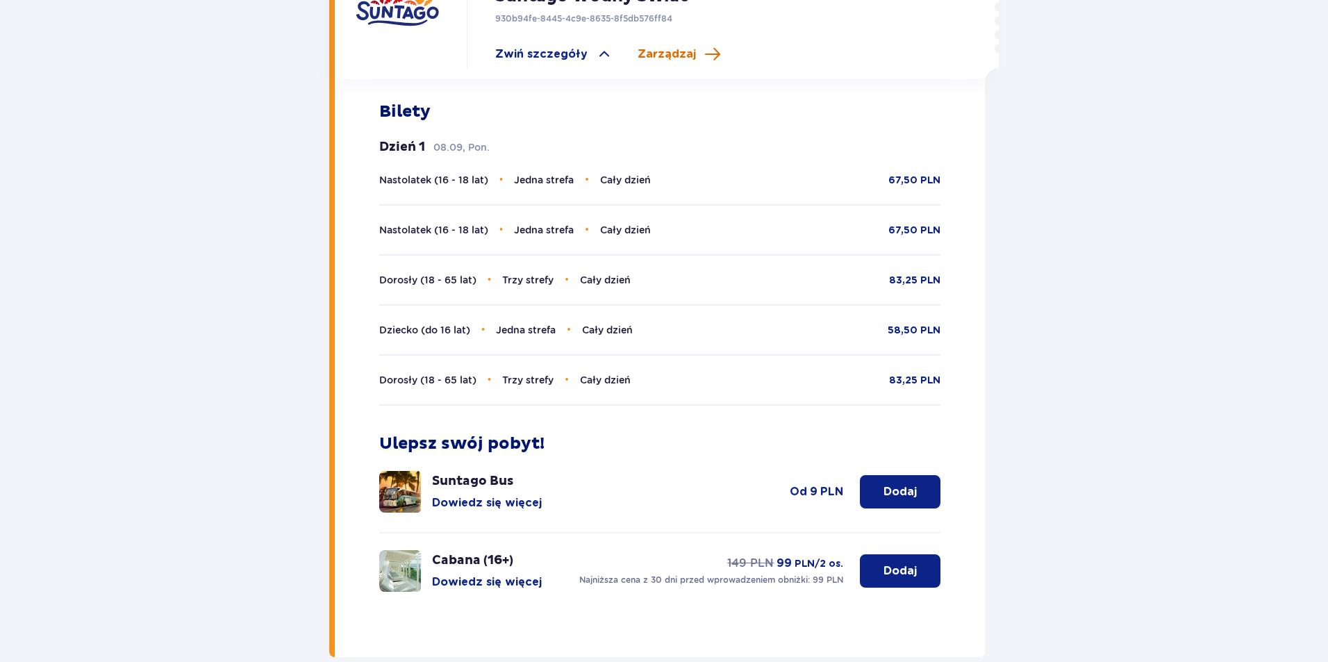  I want to click on p: Ulepsz swój pobyt!, so click(462, 444).